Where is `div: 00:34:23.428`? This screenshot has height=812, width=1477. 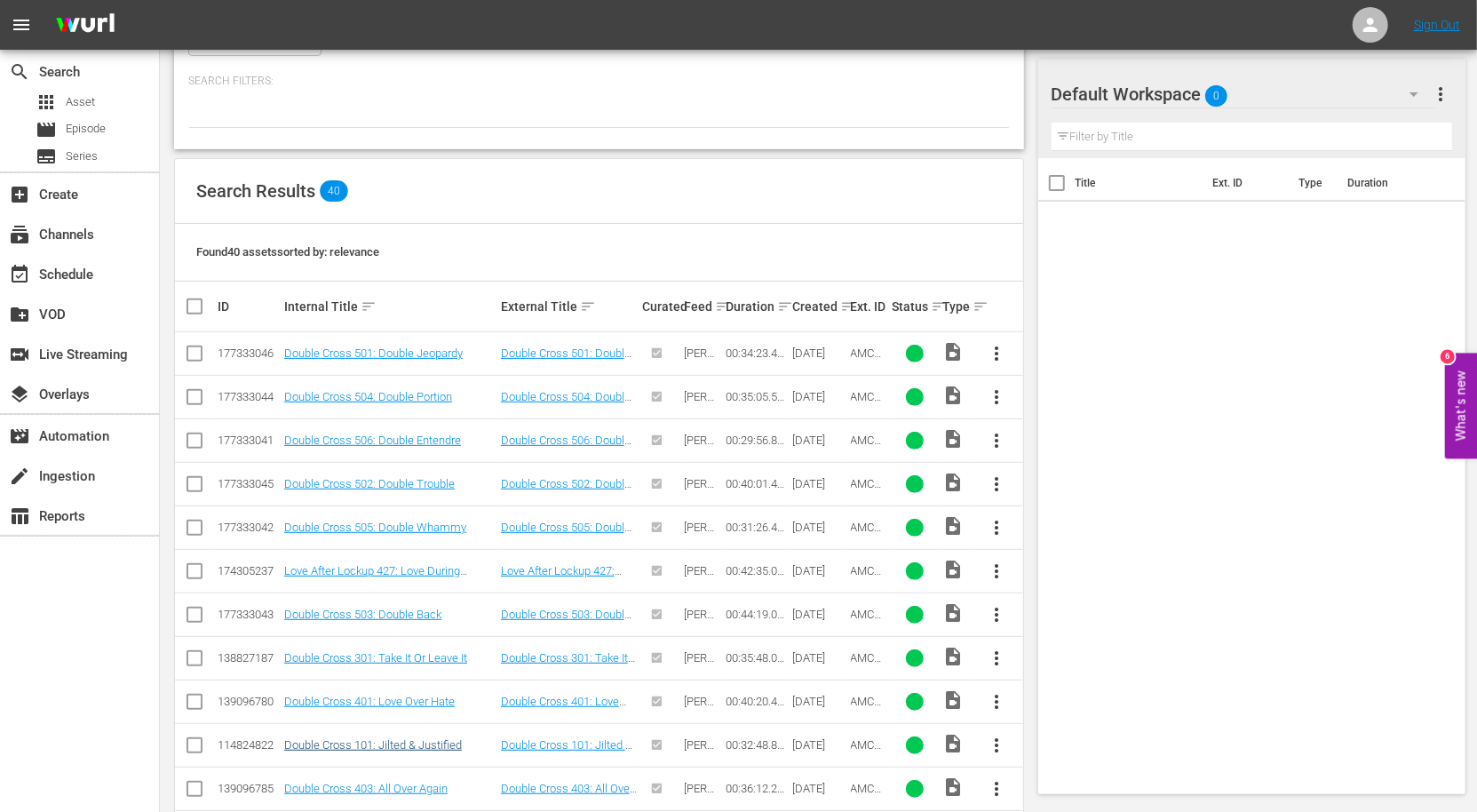 div: 00:34:23.428 is located at coordinates (756, 352).